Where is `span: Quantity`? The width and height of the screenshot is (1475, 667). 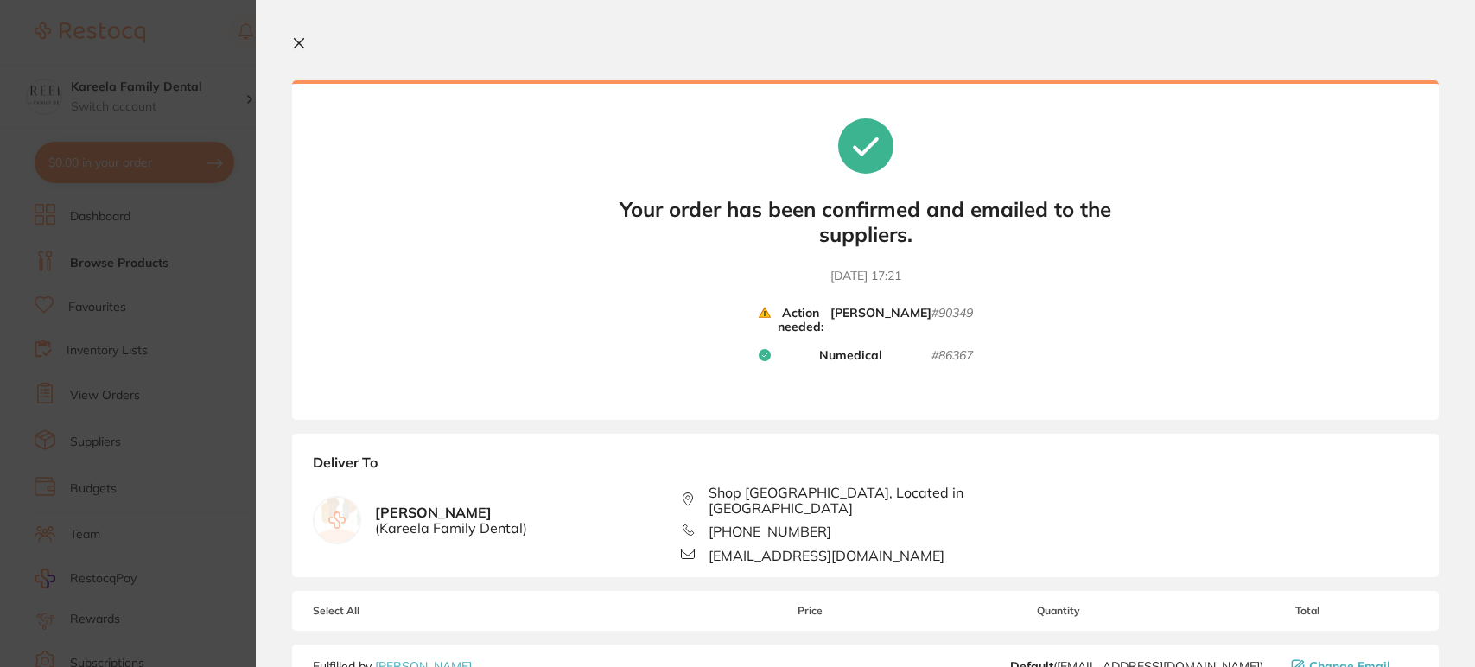 span: Quantity is located at coordinates (1059, 611).